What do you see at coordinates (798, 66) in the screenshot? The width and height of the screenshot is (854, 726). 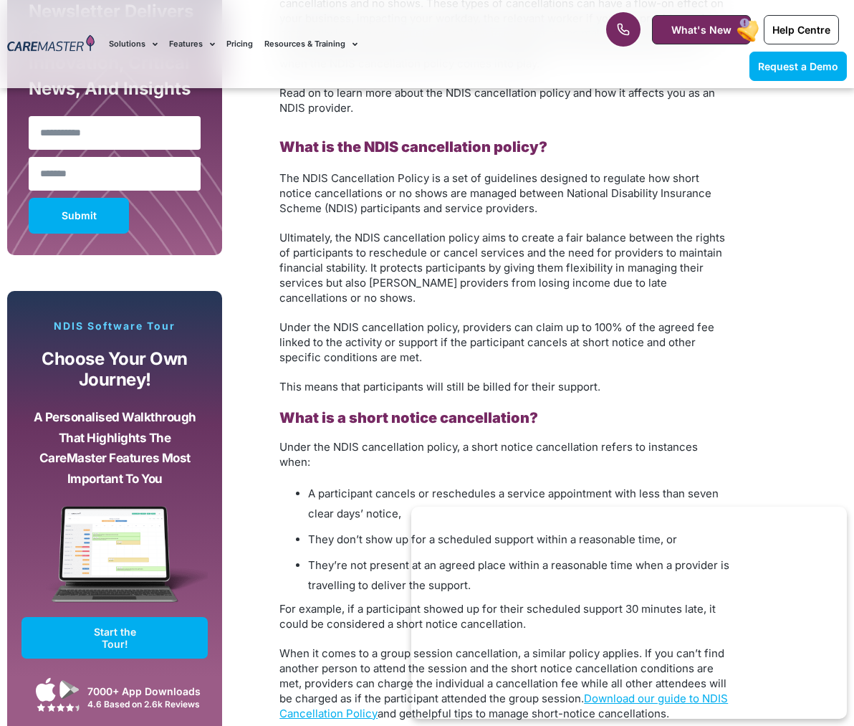 I see `a: Request a Demo` at bounding box center [798, 66].